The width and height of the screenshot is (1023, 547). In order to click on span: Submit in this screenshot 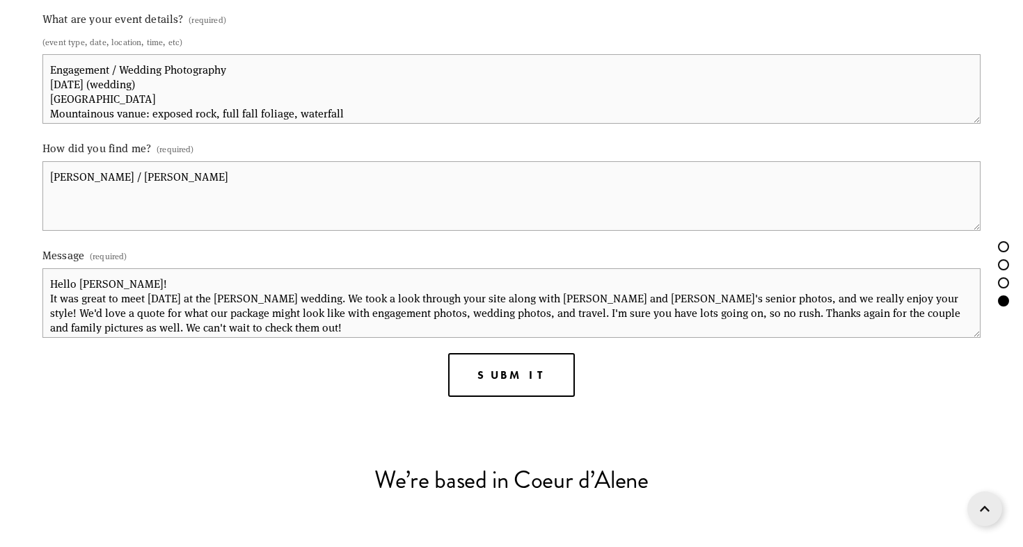, I will do `click(511, 375)`.